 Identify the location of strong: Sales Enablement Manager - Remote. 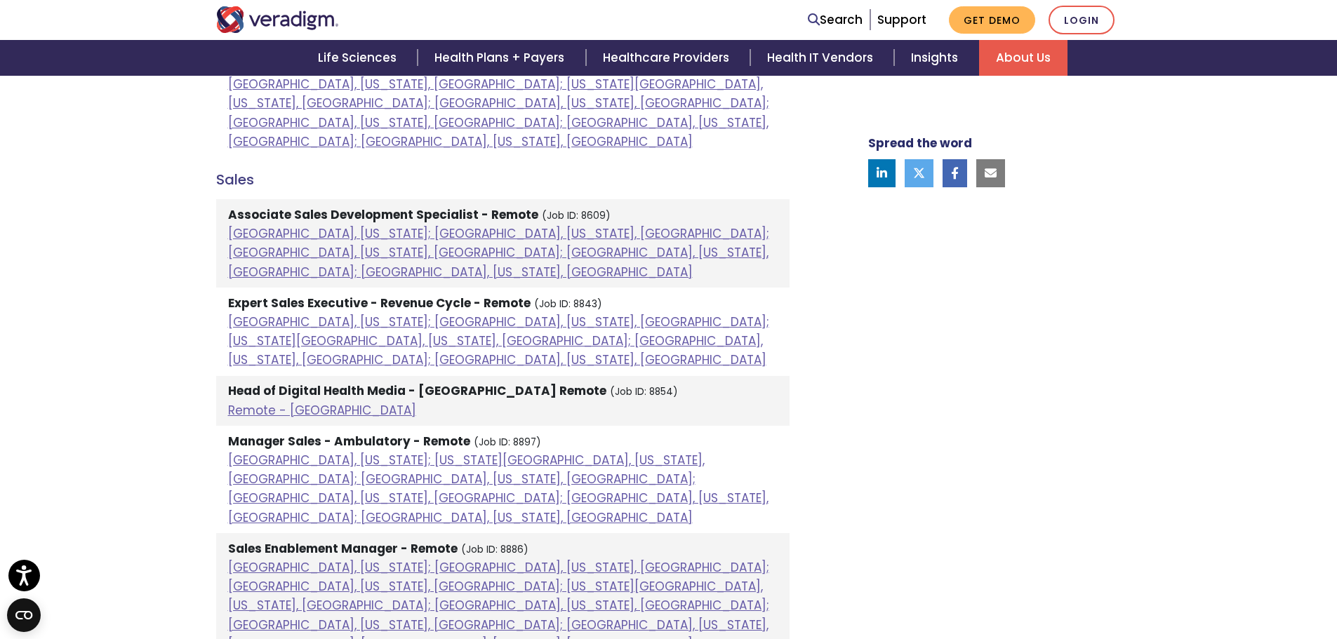
(343, 549).